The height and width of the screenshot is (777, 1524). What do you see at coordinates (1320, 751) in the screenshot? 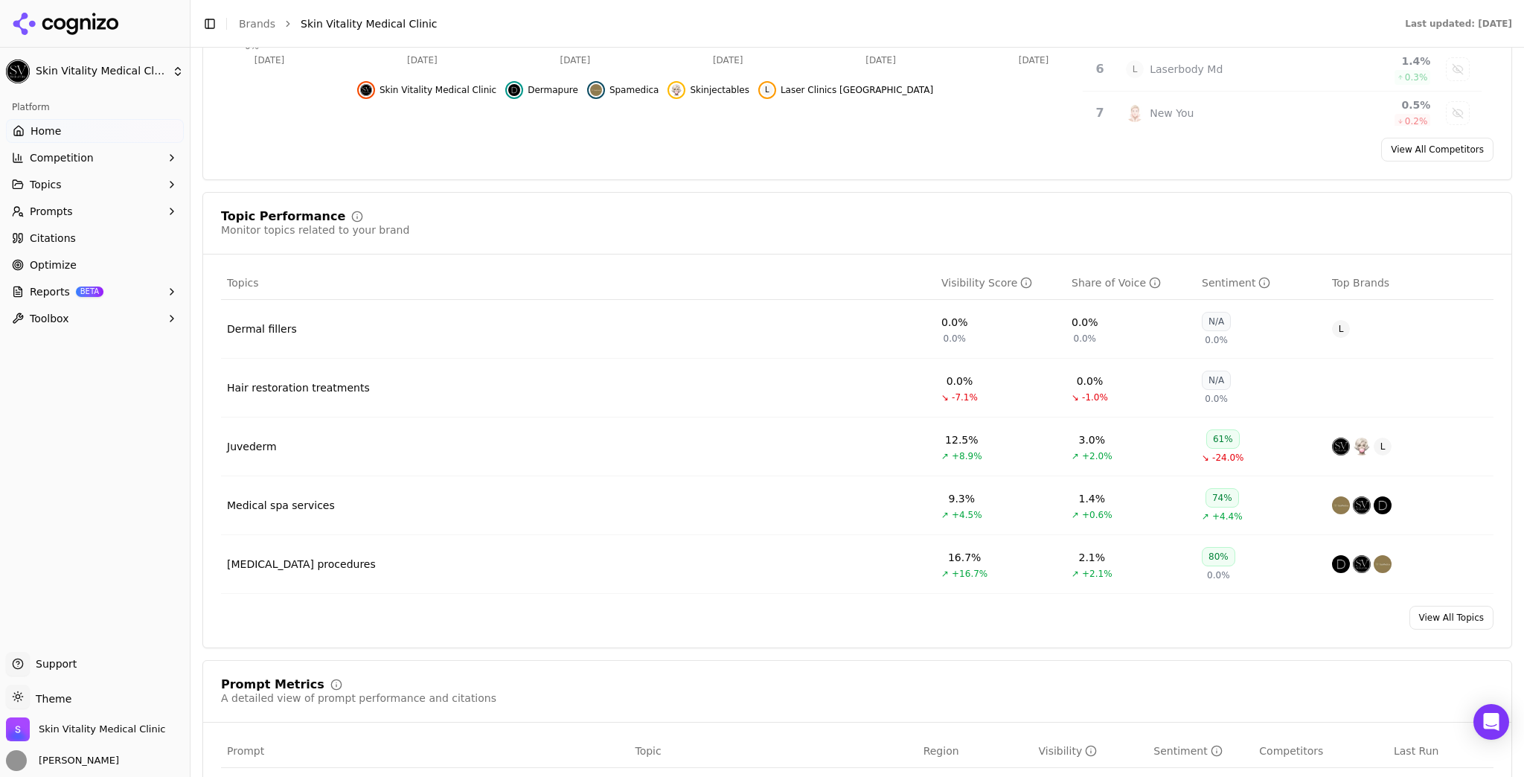
I see `th: Competitors` at bounding box center [1320, 751].